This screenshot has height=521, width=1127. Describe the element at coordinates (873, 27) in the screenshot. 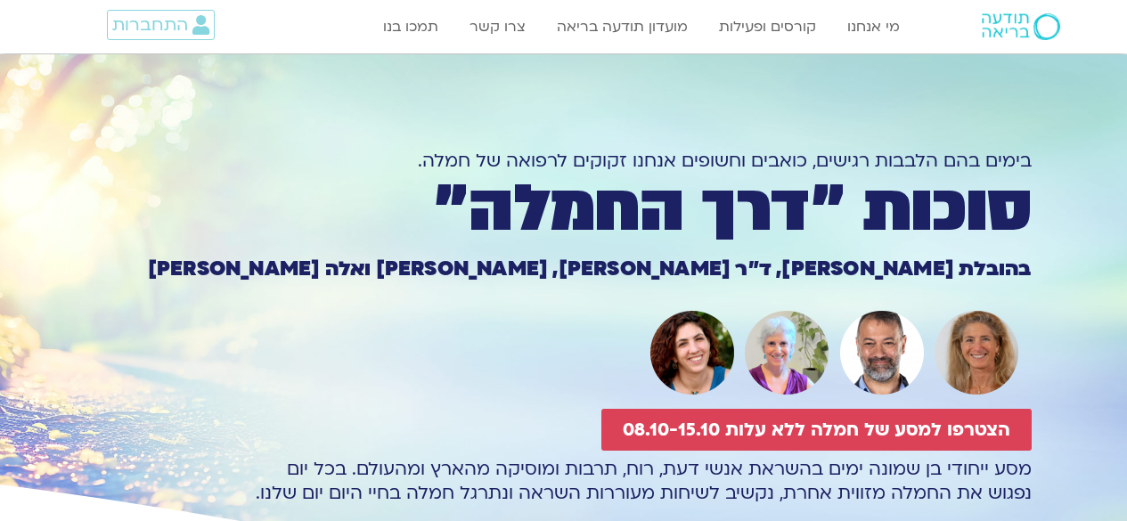

I see `a: מי אנחנו` at that location.